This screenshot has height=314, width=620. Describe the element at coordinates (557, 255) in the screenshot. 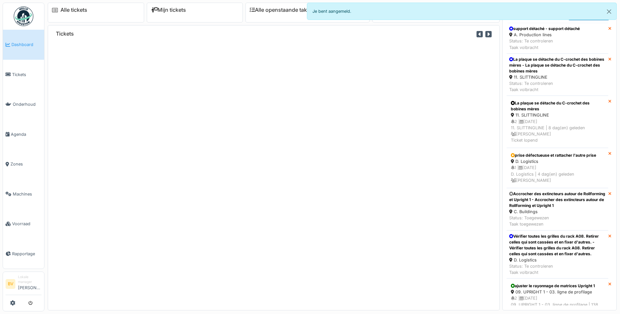

I see `a: Vérifier toutes les grilles du rack A08. Retirer celles qui sont cassées et en fixer d'autres. - ...` at that location.